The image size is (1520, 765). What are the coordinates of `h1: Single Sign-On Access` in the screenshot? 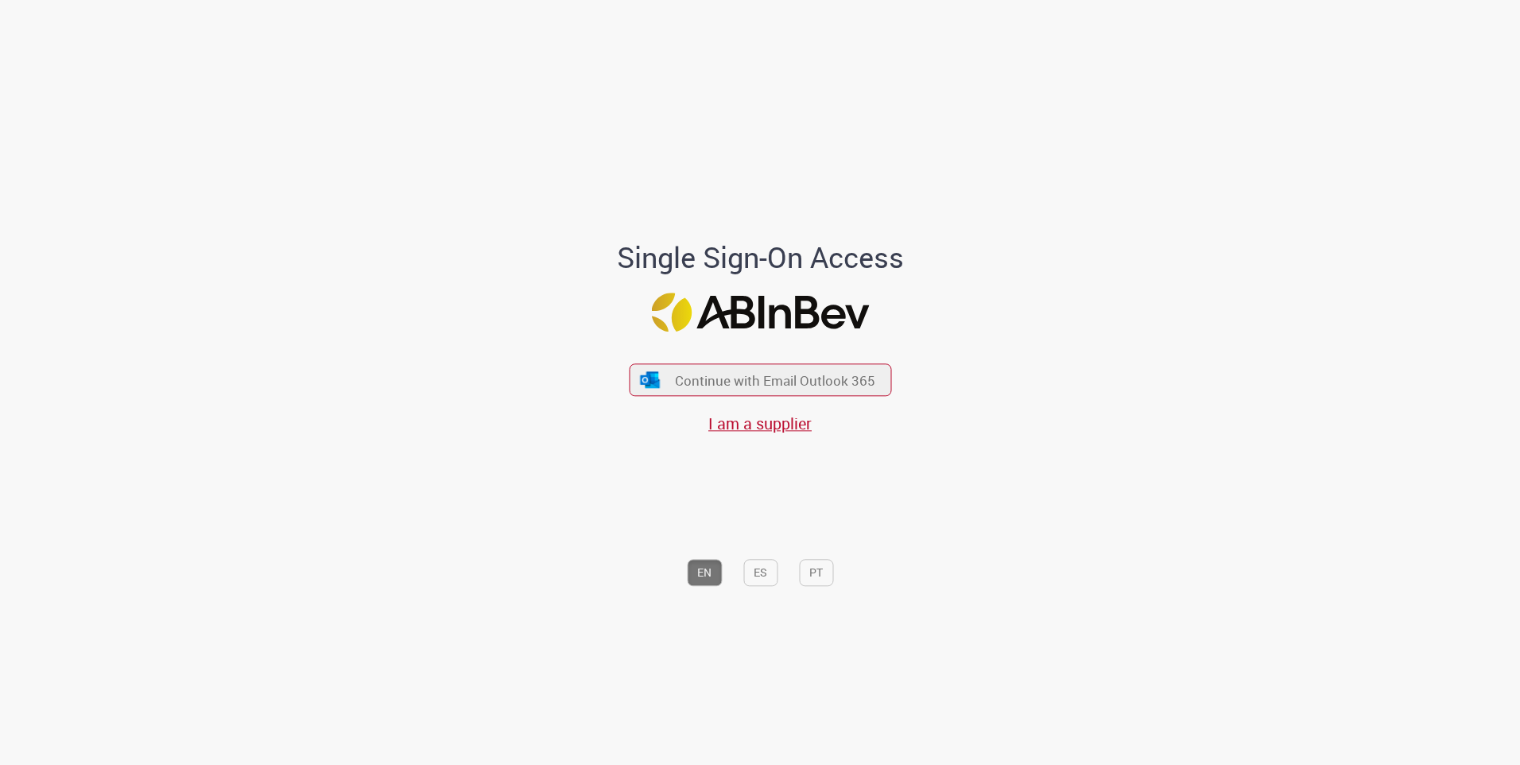 It's located at (760, 258).